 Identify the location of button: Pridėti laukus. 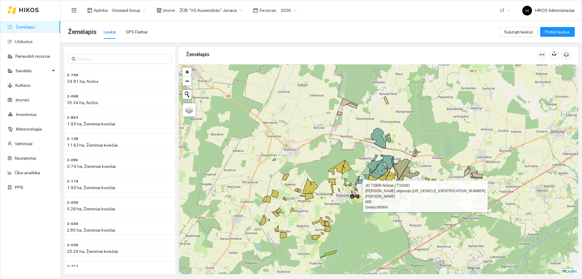
(558, 32).